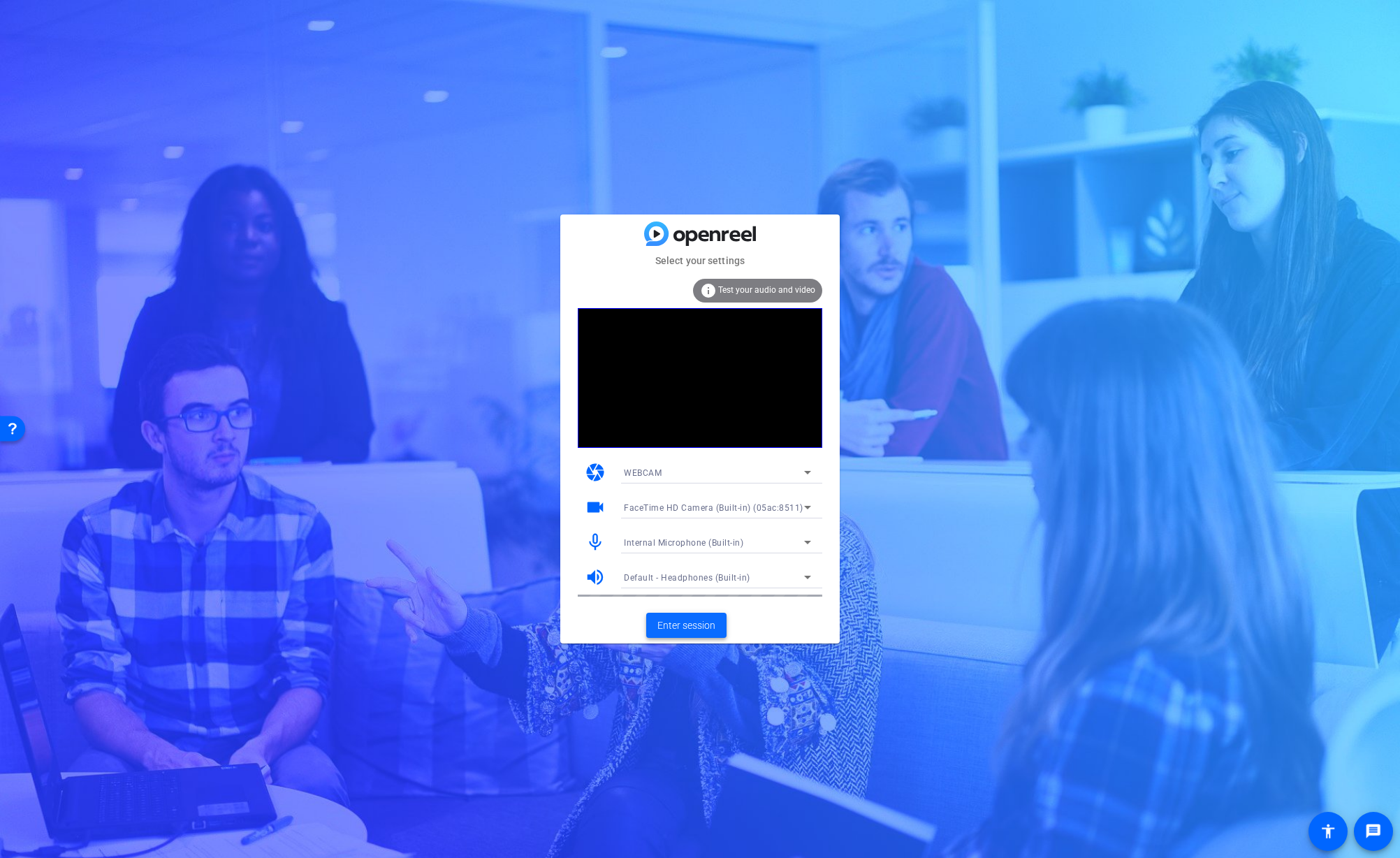 The height and width of the screenshot is (858, 1400). Describe the element at coordinates (1374, 831) in the screenshot. I see `mat-icon: message` at that location.